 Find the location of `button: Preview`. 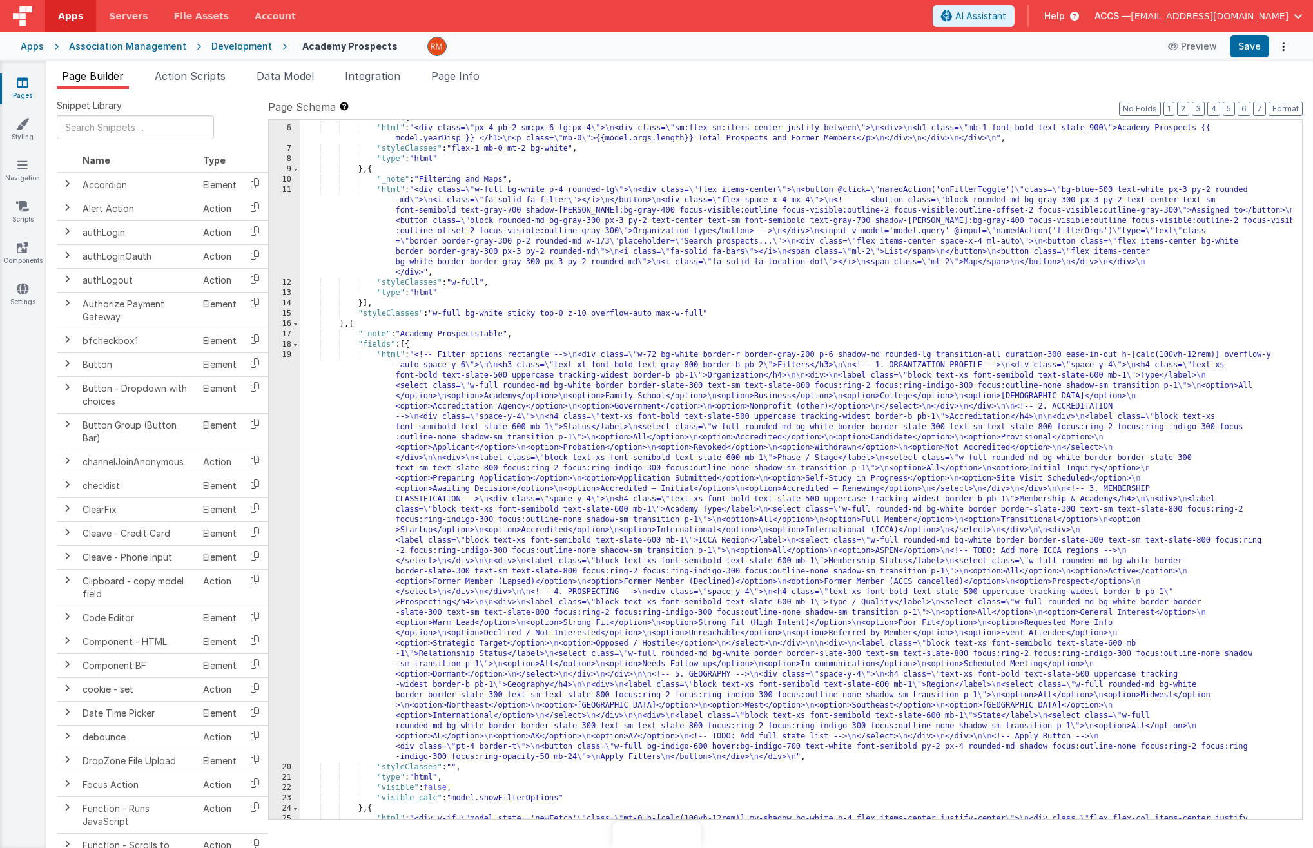

button: Preview is located at coordinates (1192, 46).